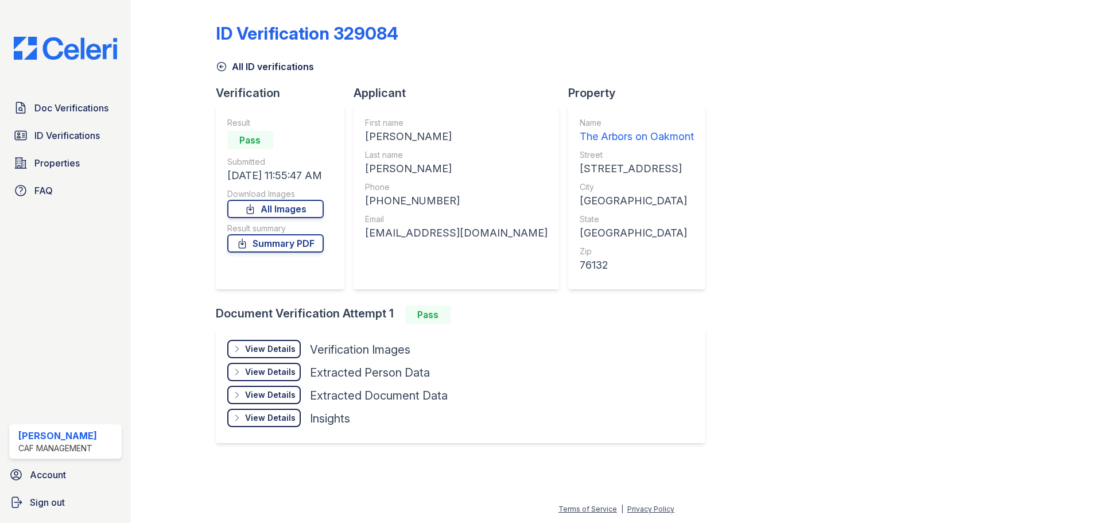  I want to click on img: CE_Logo_Blue-a8612792a0a2168367f1c8372b55b34899dd931a85d93a1a3d3e32e68fde9ad4.png, so click(65, 48).